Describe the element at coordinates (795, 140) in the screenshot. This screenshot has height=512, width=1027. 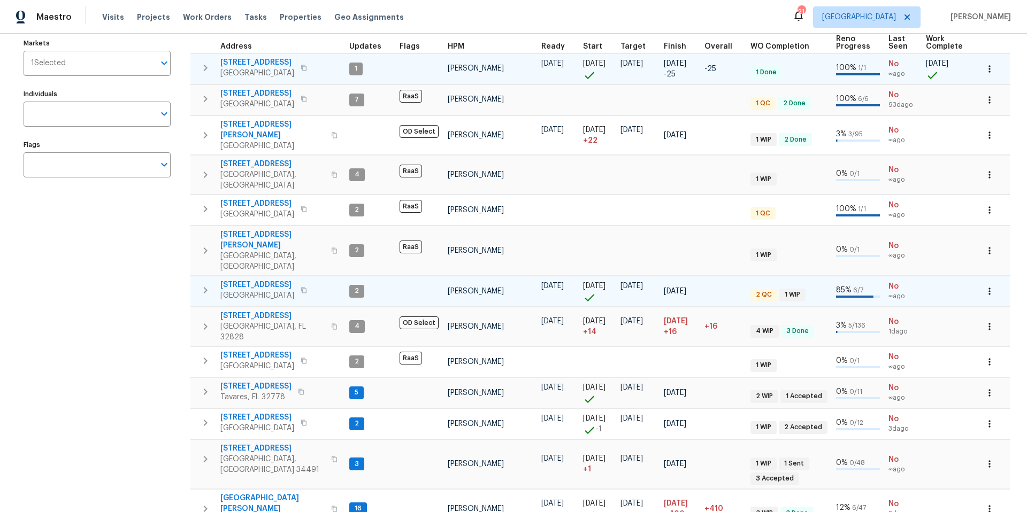
I see `span: 2 Done` at that location.